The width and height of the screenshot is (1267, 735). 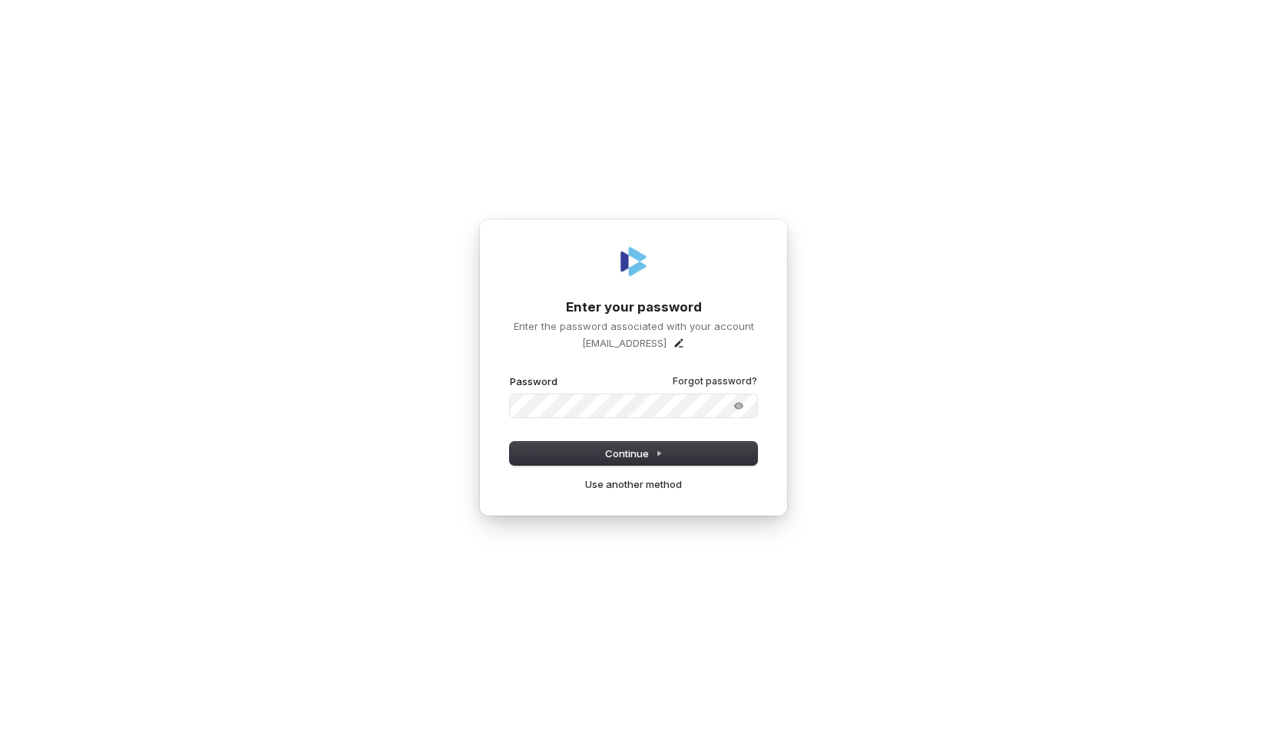 What do you see at coordinates (633, 454) in the screenshot?
I see `button: Continue` at bounding box center [633, 454].